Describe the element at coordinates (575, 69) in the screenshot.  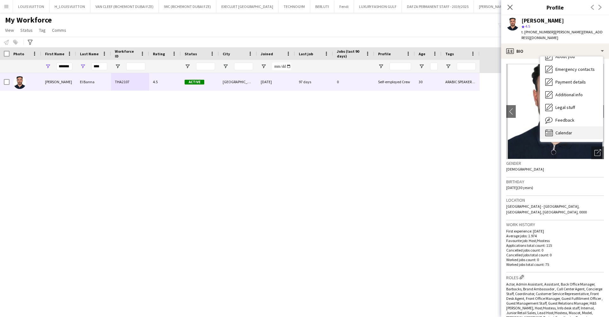
I see `span: Emergency contacts` at that location.